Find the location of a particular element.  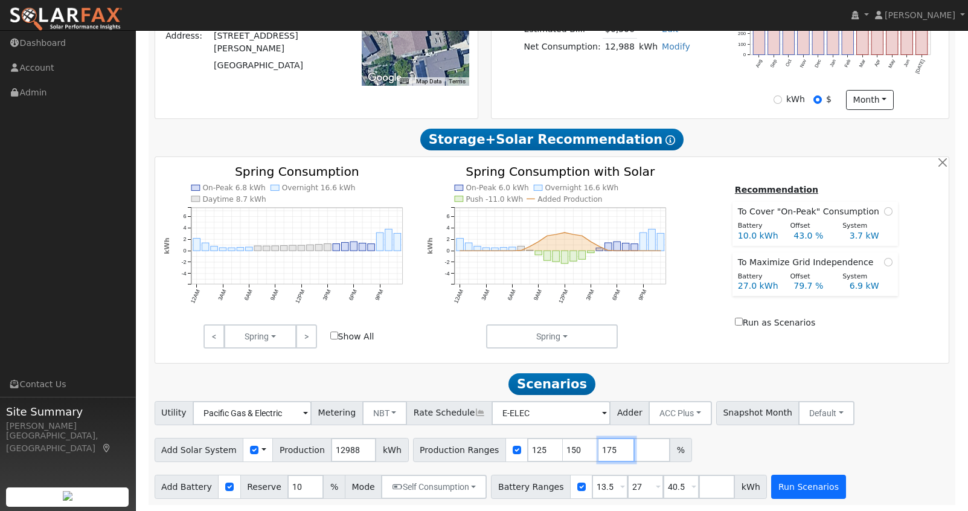

img: SolarFax is located at coordinates (66, 19).